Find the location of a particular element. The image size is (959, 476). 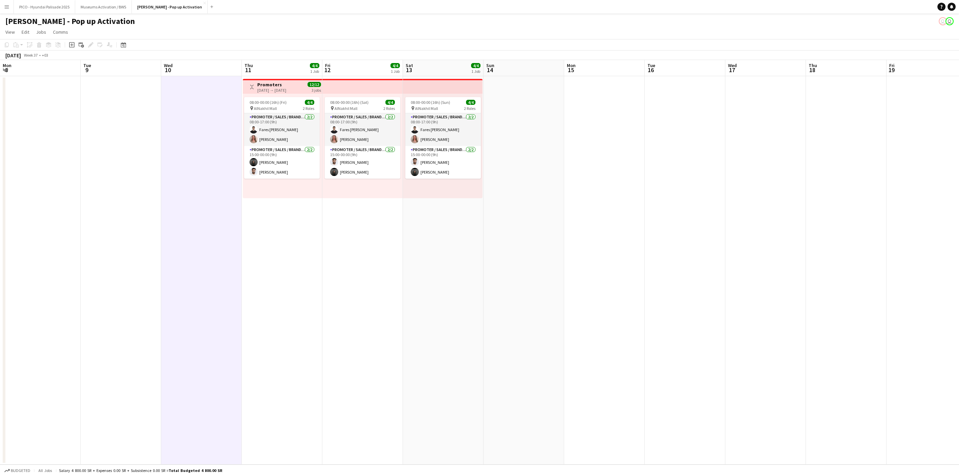

a: Comms is located at coordinates (60, 32).